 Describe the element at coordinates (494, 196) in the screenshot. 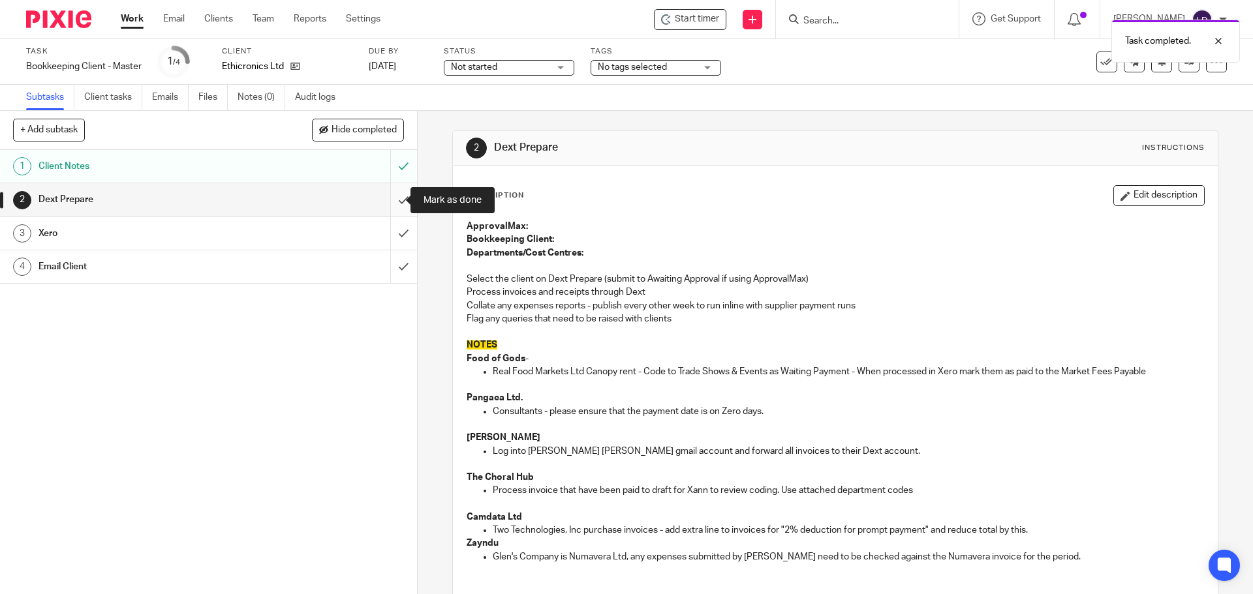

I see `p: Description` at that location.